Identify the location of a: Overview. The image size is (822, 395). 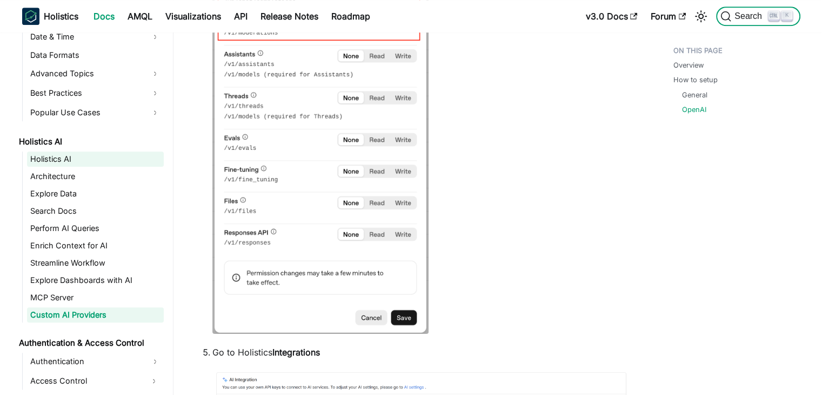
(689, 65).